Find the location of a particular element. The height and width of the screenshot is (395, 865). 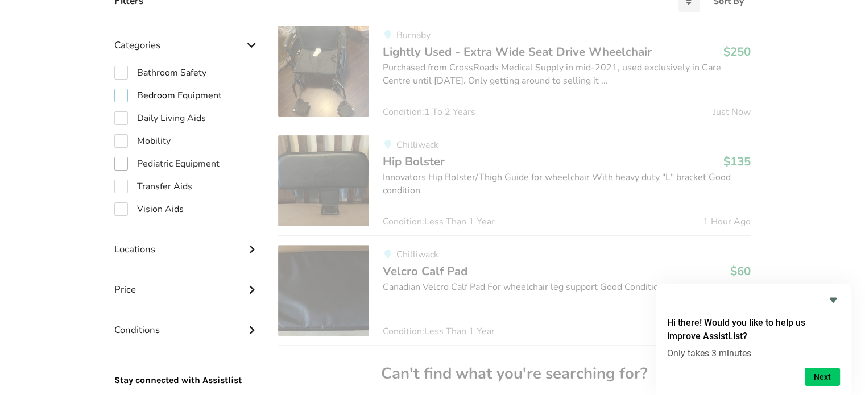

label: Transfer Aids is located at coordinates (153, 187).